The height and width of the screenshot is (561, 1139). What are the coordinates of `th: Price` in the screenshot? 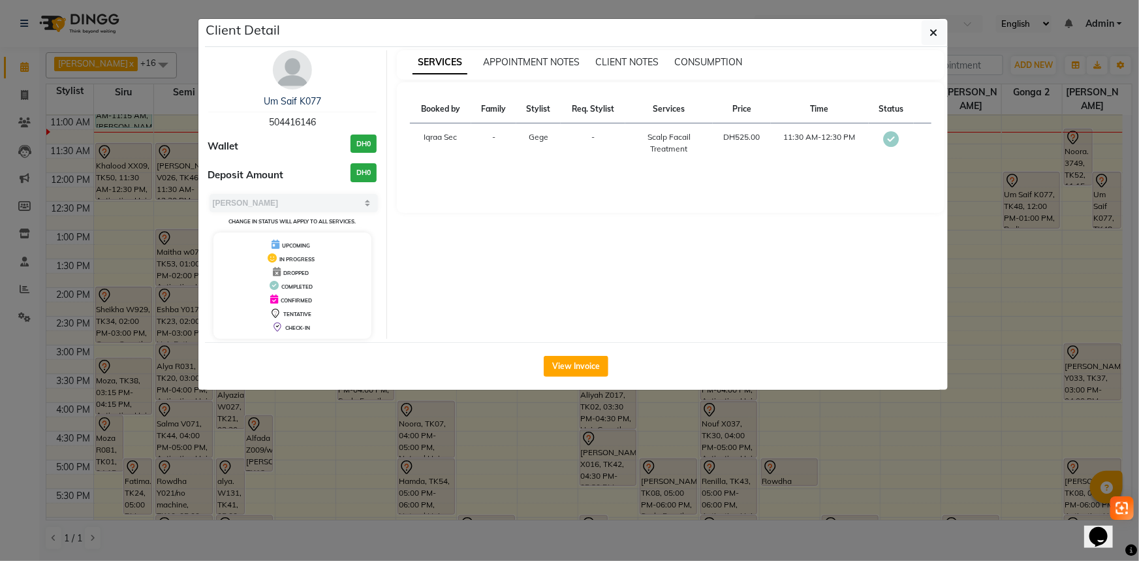 It's located at (742, 109).